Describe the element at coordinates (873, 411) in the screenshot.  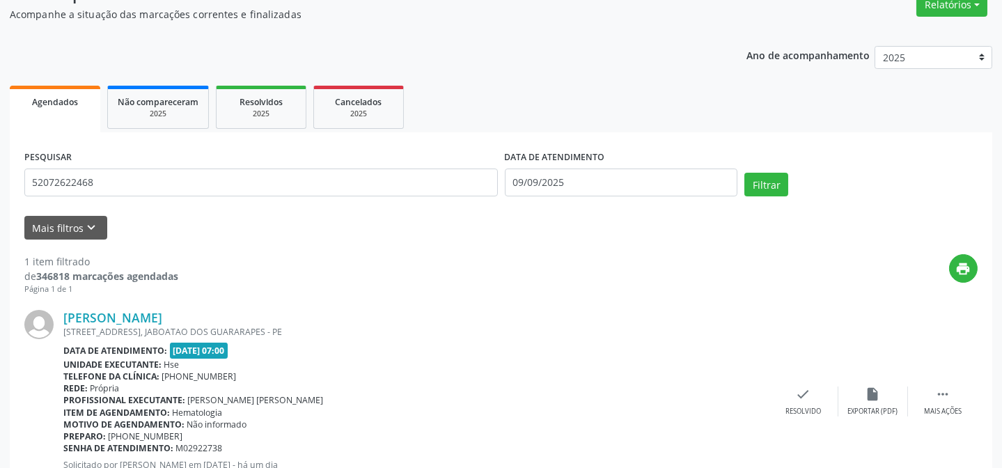
I see `div: Exportar (PDF)` at that location.